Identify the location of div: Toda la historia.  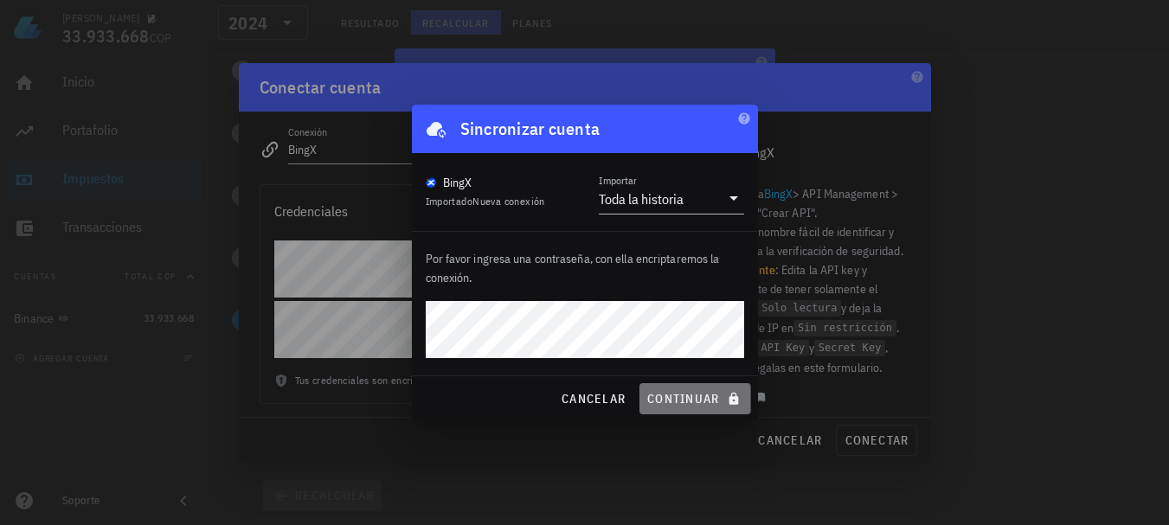
(641, 199).